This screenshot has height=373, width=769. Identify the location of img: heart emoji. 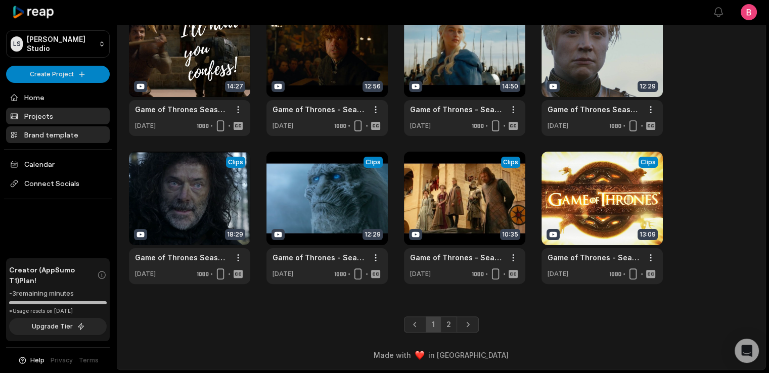
(420, 355).